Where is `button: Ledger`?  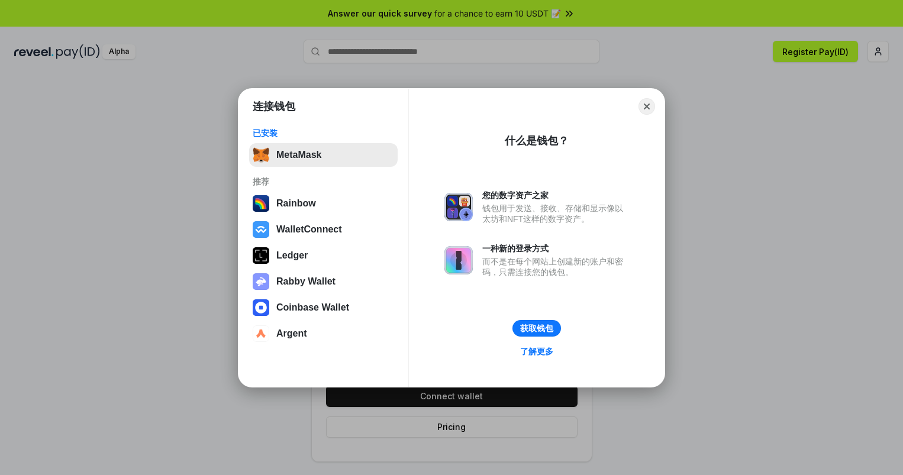
button: Ledger is located at coordinates (323, 256).